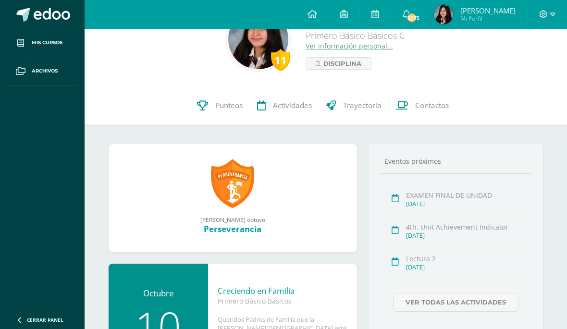 The height and width of the screenshot is (329, 567). What do you see at coordinates (365, 36) in the screenshot?
I see `div: Primero Básico Básicos C` at bounding box center [365, 36].